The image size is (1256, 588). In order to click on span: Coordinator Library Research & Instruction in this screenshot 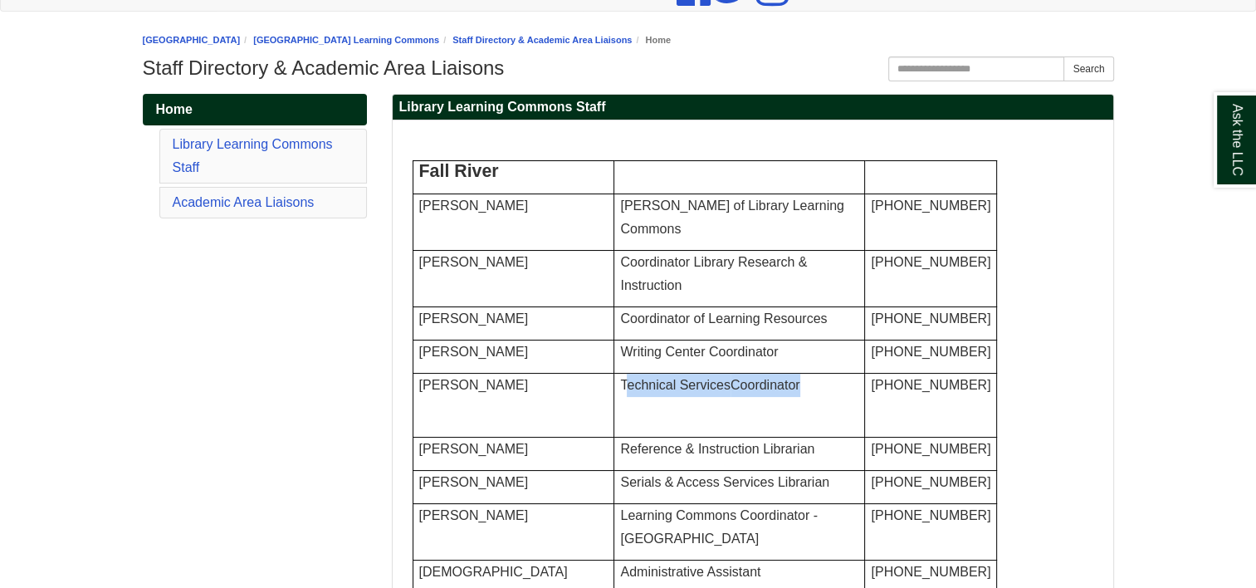, I will do `click(713, 273)`.